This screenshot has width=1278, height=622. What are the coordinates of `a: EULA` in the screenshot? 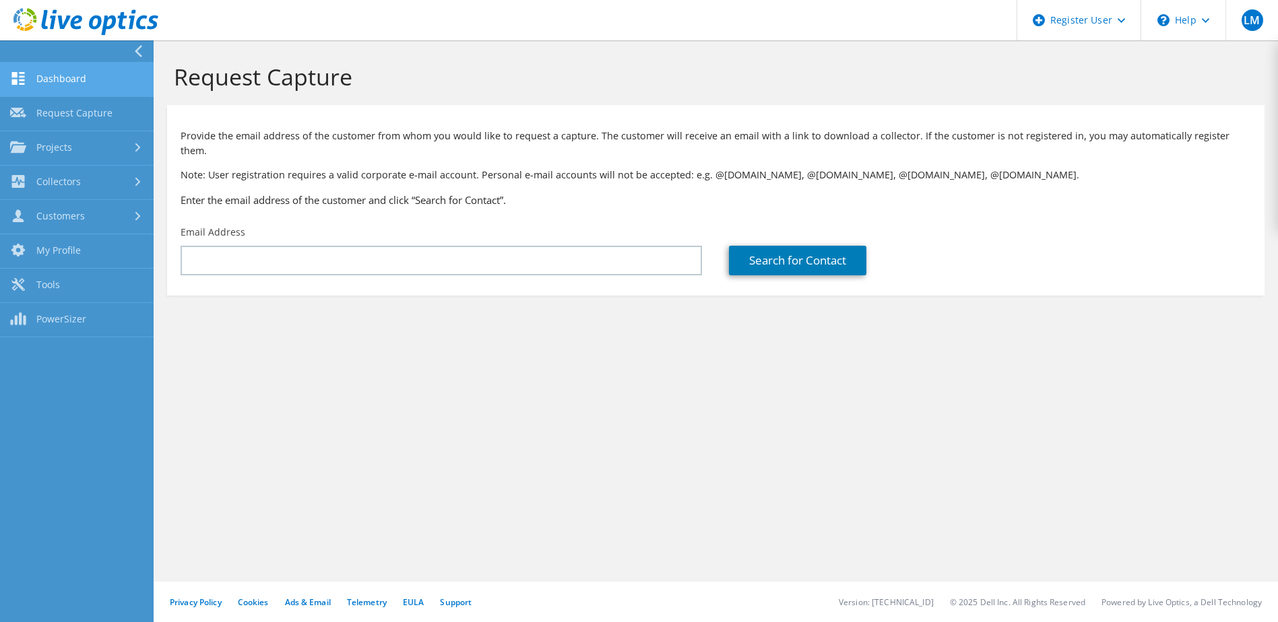 It's located at (413, 602).